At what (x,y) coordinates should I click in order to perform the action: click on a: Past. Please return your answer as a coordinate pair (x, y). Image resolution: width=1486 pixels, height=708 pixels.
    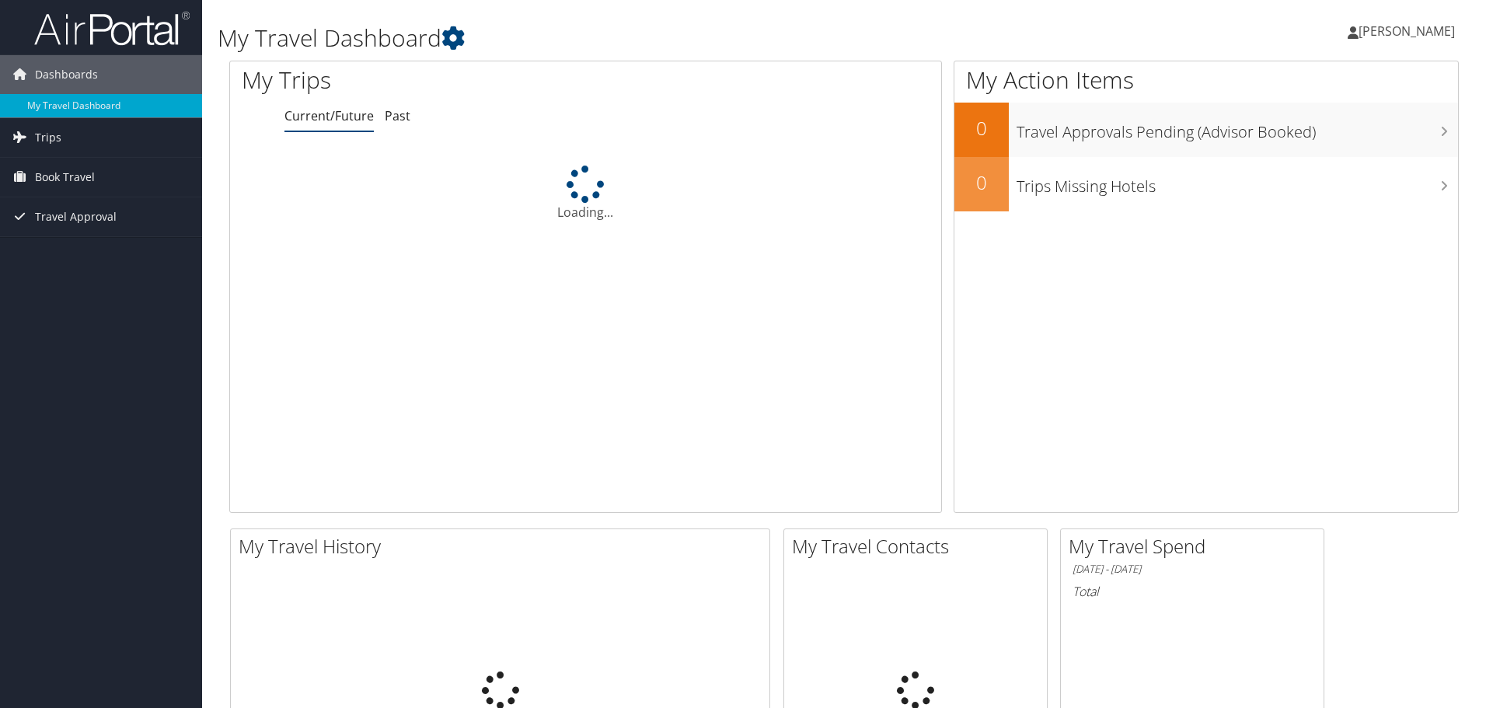
    Looking at the image, I should click on (397, 116).